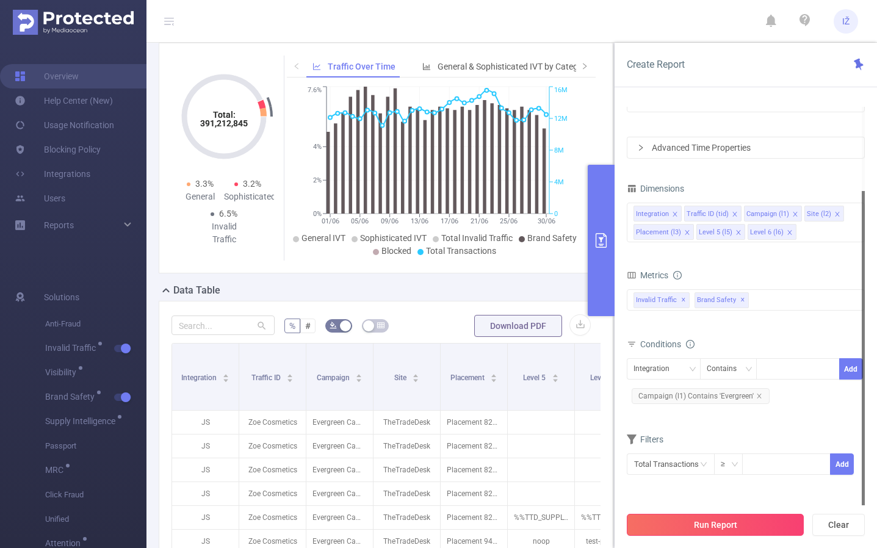  I want to click on button: Add, so click(850, 369).